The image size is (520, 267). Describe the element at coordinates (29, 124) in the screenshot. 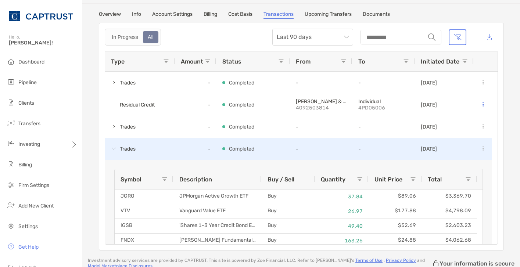

I see `span: Transfers` at that location.